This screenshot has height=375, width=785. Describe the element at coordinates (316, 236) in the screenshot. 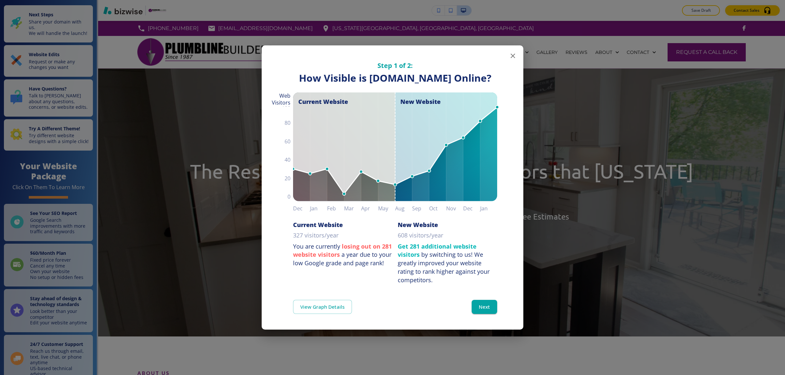

I see `p: 327 visitors/year` at that location.